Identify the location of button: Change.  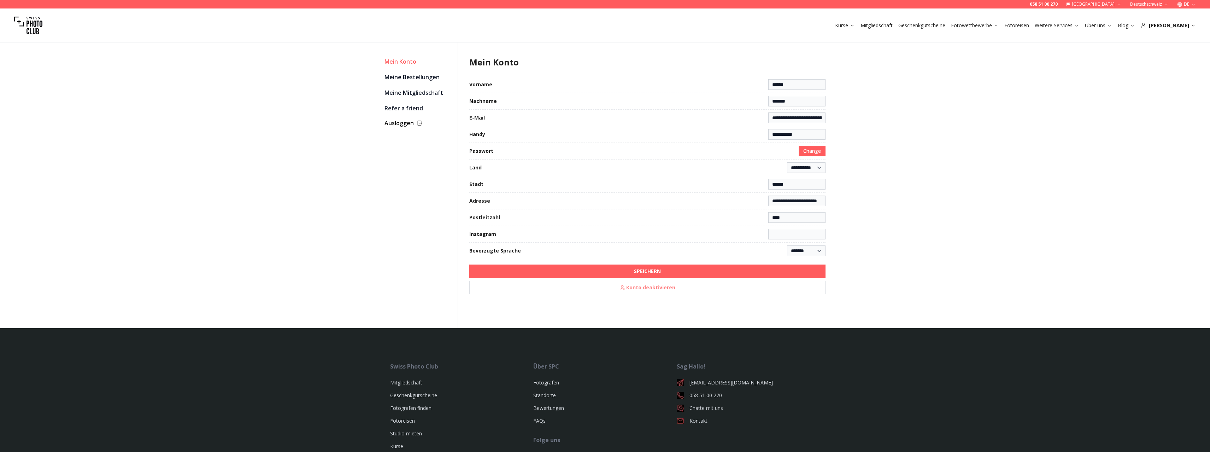
(812, 151).